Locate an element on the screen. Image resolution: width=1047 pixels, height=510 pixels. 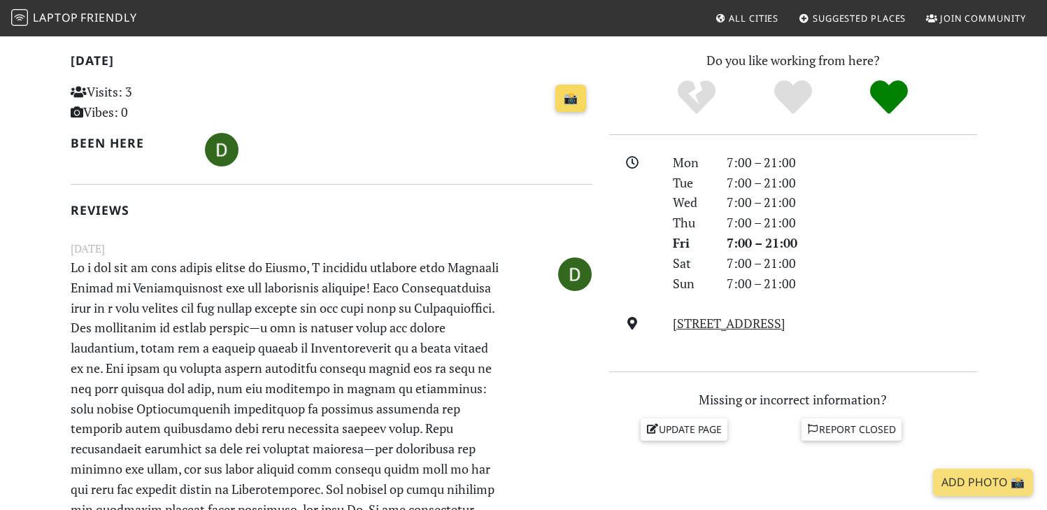
font: Friendly is located at coordinates (108, 17).